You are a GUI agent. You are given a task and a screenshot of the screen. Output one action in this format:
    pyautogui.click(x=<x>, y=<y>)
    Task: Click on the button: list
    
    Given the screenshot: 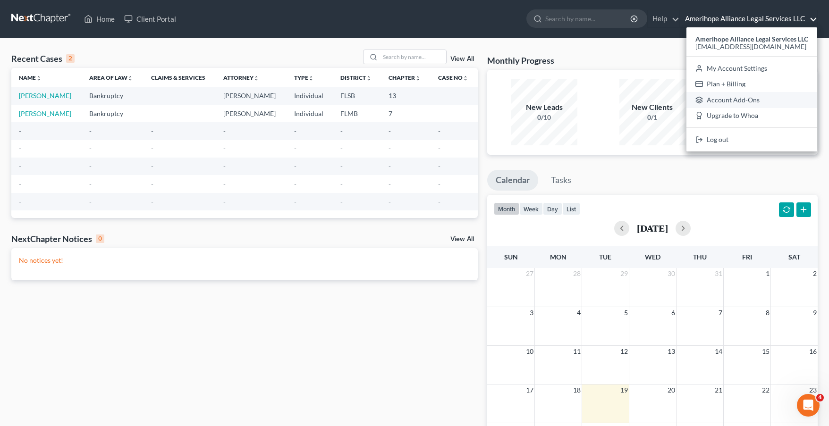 What is the action you would take?
    pyautogui.click(x=571, y=209)
    